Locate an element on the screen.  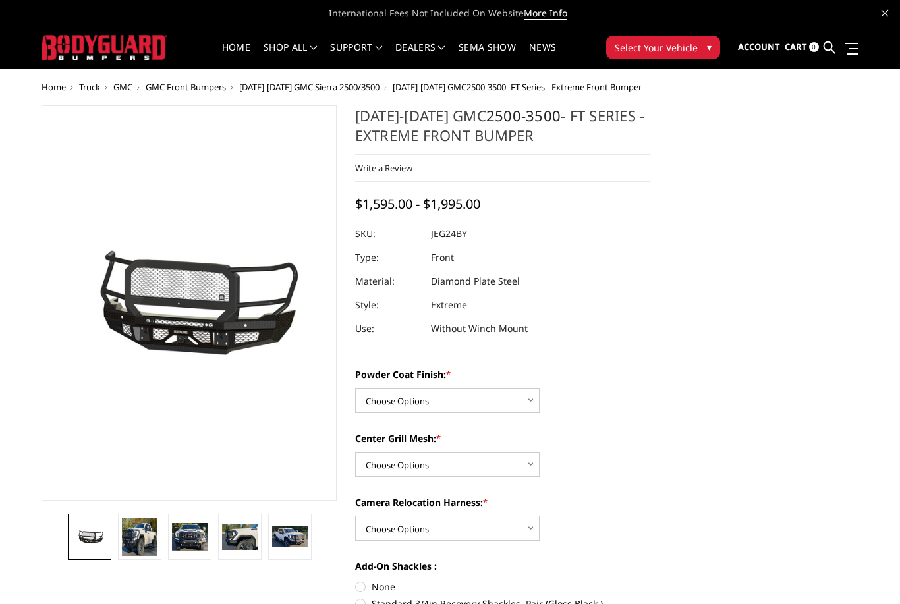
span: Account is located at coordinates (759, 47).